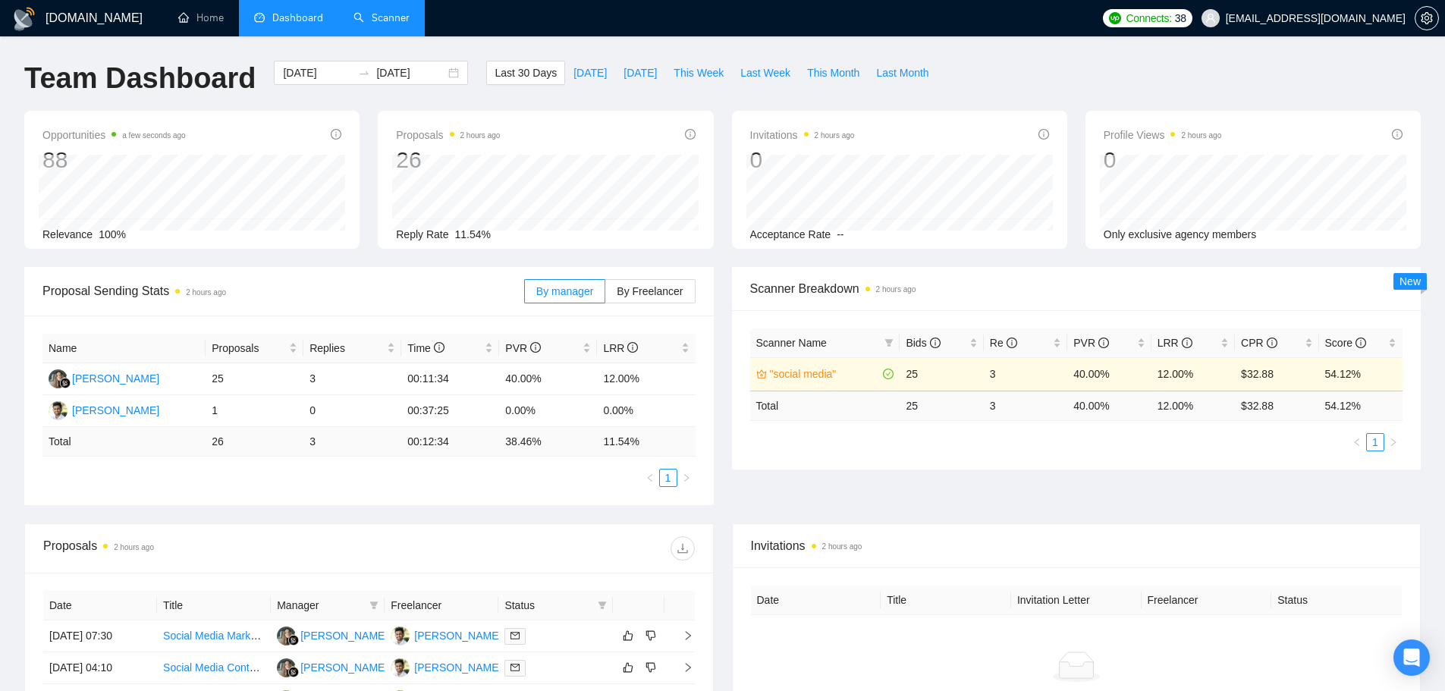  I want to click on span: mail, so click(515, 668).